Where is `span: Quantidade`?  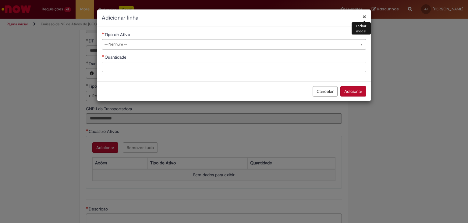
span: Quantidade is located at coordinates (116, 57).